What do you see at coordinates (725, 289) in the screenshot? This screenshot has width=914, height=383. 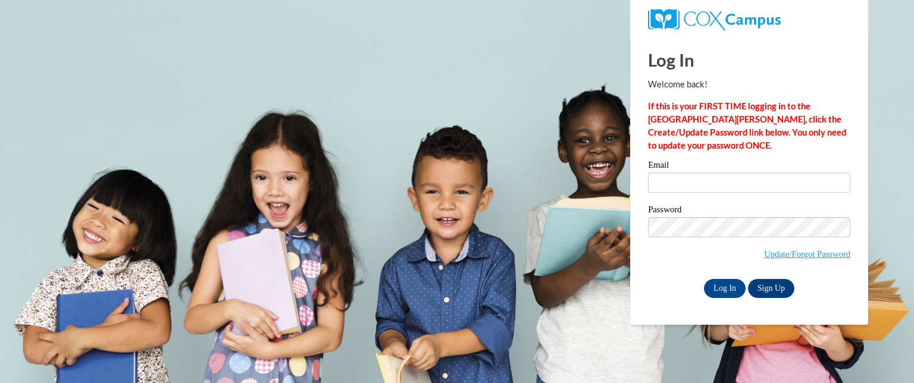 I see `input: Log In` at bounding box center [725, 289].